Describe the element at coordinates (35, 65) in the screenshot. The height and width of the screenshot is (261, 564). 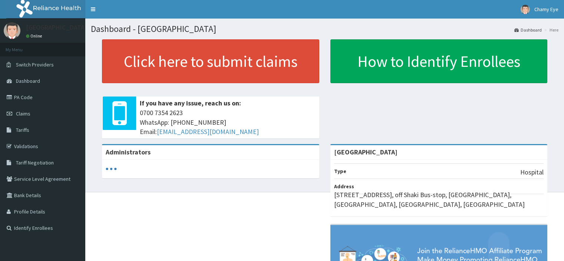
I see `span: Switch Providers` at that location.